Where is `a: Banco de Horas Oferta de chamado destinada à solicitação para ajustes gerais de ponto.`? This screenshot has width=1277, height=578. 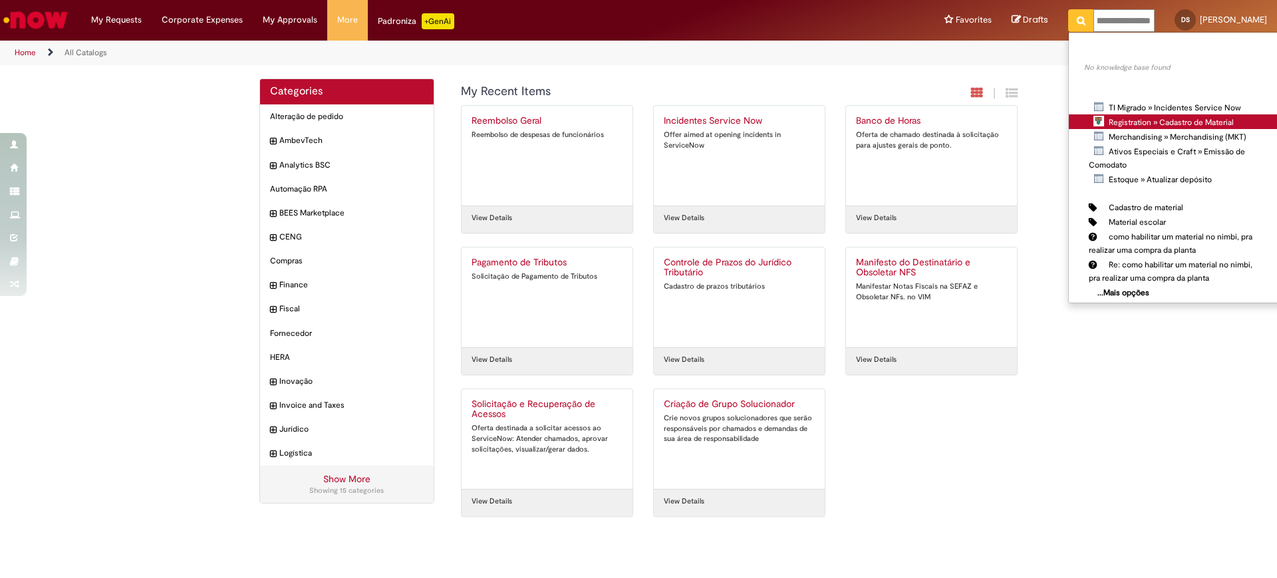
a: Banco de Horas Oferta de chamado destinada à solicitação para ajustes gerais de ponto. is located at coordinates (931, 156).